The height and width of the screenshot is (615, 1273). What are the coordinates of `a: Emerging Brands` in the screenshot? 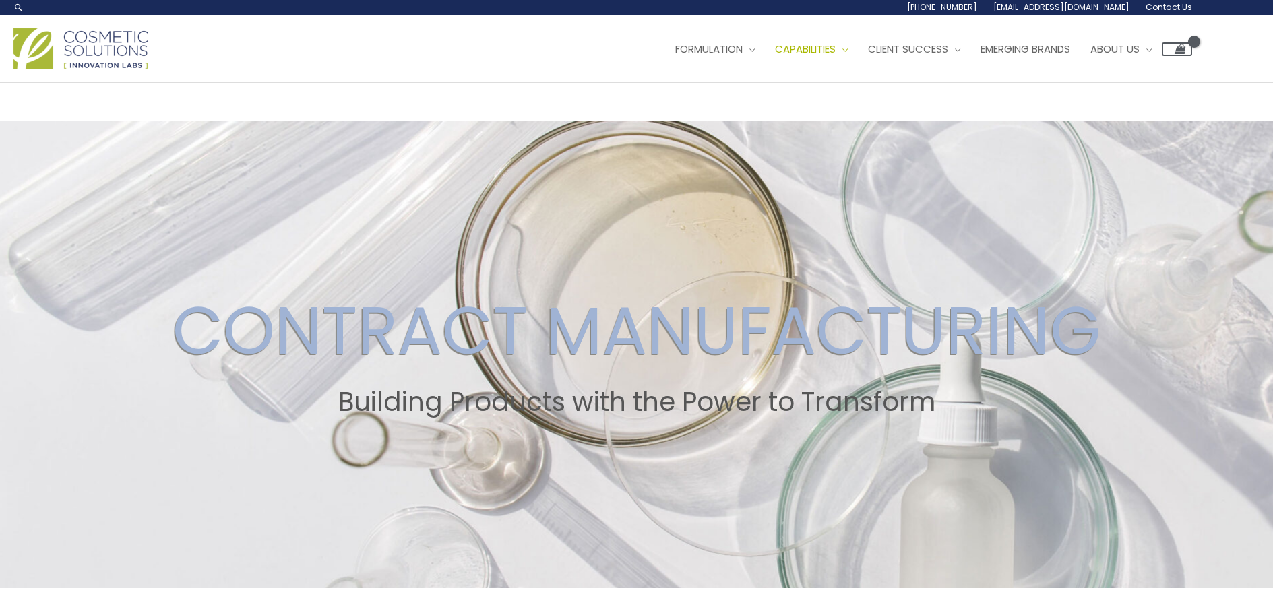 It's located at (1025, 49).